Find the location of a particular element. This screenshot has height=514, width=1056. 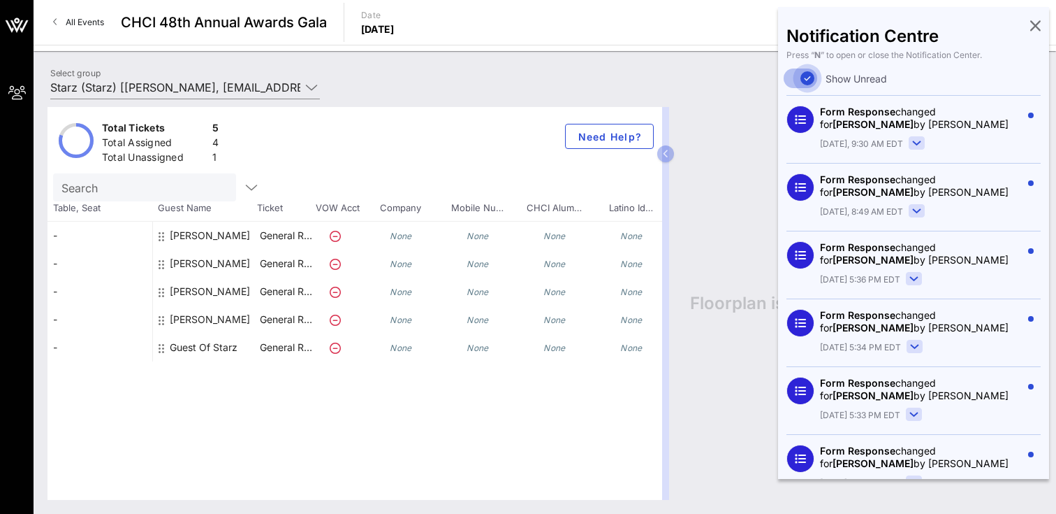

span: Show Unread is located at coordinates (857, 78).